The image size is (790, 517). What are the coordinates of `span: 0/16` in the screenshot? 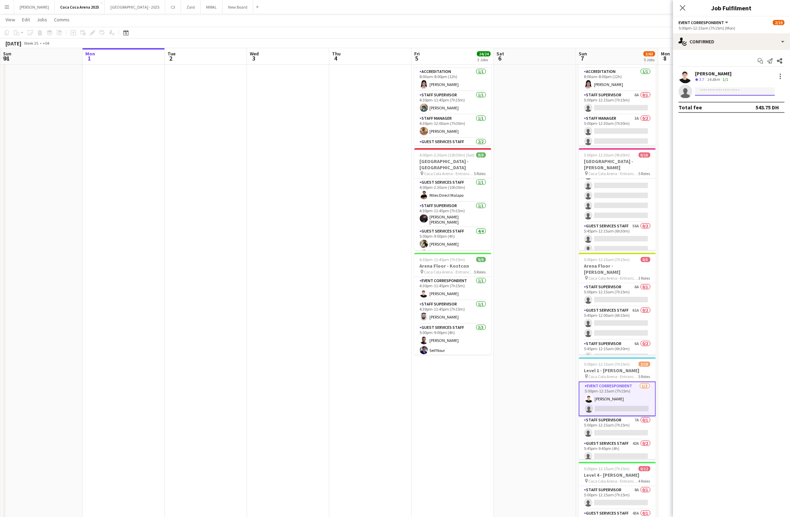 It's located at (644, 155).